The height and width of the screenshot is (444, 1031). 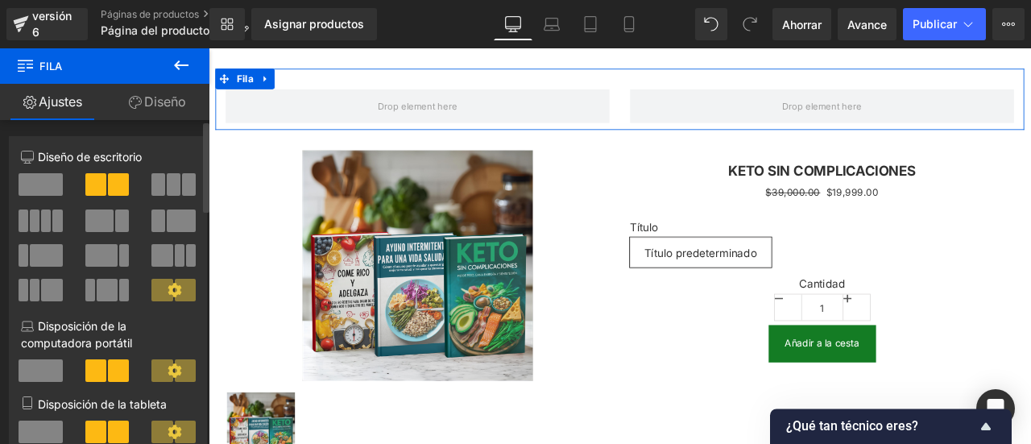 I want to click on a: Avance, so click(x=867, y=24).